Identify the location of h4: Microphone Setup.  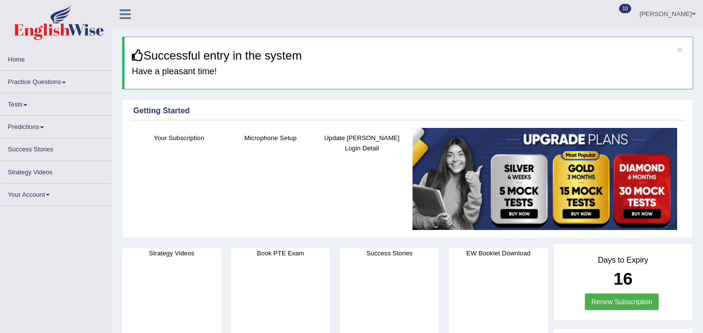
(270, 138).